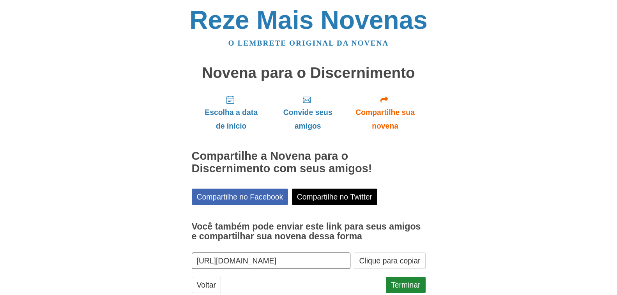 This screenshot has height=295, width=617. I want to click on a: Reze Mais Novenas, so click(308, 20).